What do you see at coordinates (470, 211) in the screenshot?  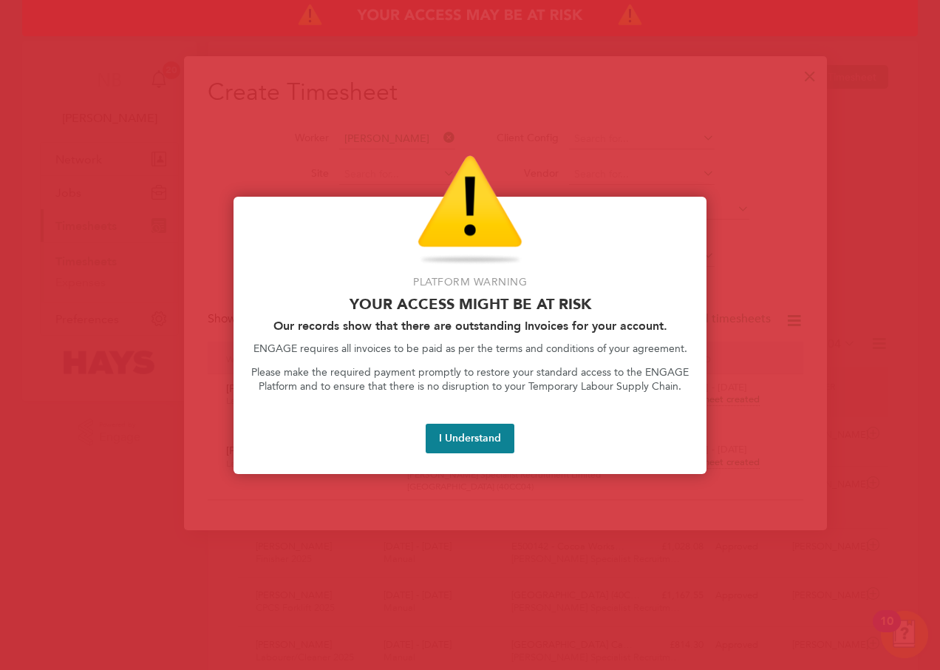 I see `img: Warning Icon` at bounding box center [470, 211].